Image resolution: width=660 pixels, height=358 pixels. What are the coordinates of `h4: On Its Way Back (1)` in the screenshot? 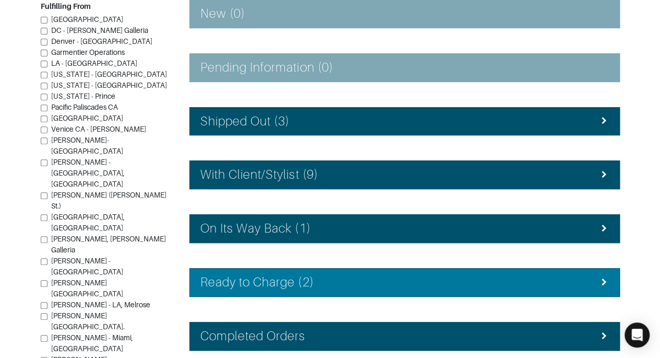 It's located at (256, 228).